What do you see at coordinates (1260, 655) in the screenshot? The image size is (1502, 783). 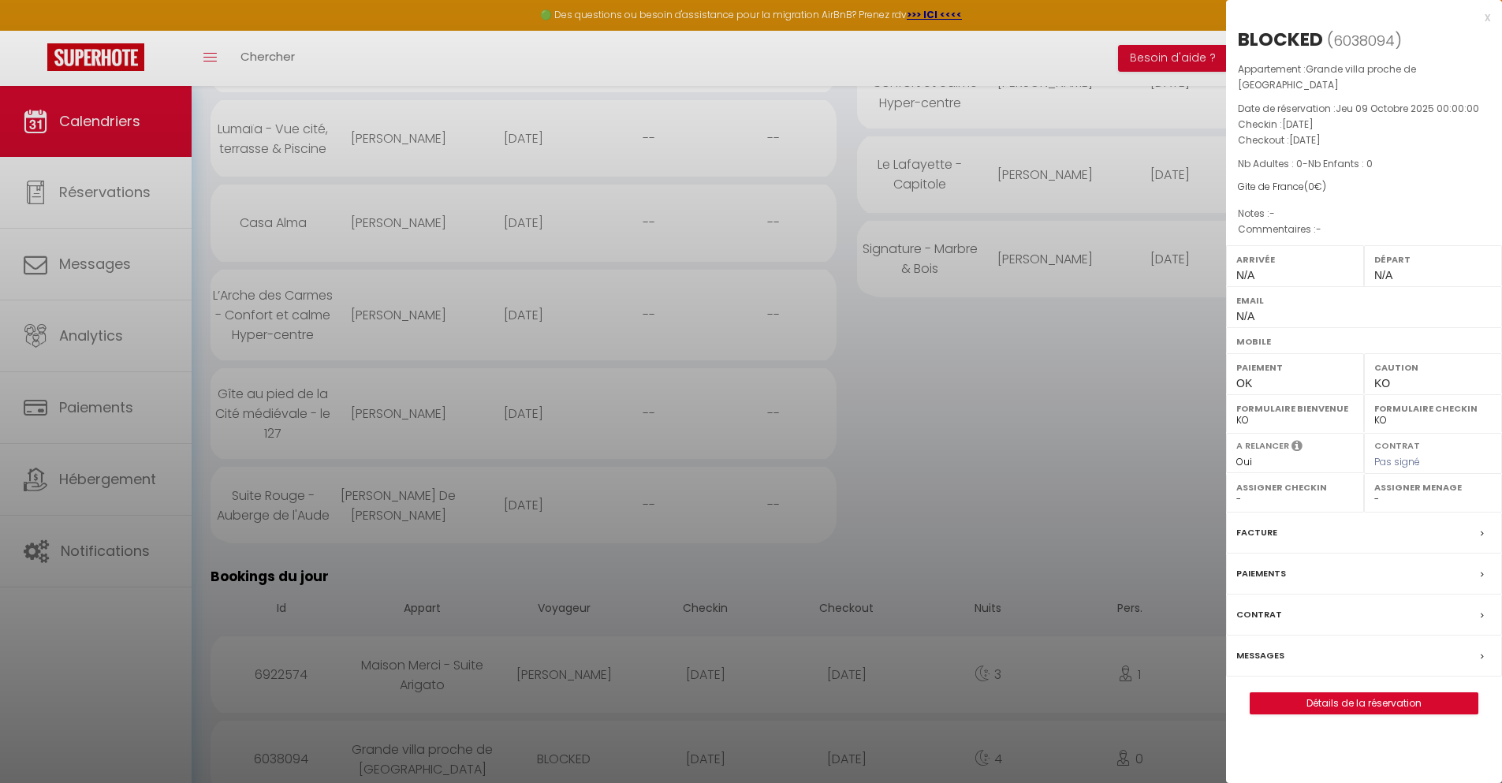 I see `label: Messages` at bounding box center [1260, 655].